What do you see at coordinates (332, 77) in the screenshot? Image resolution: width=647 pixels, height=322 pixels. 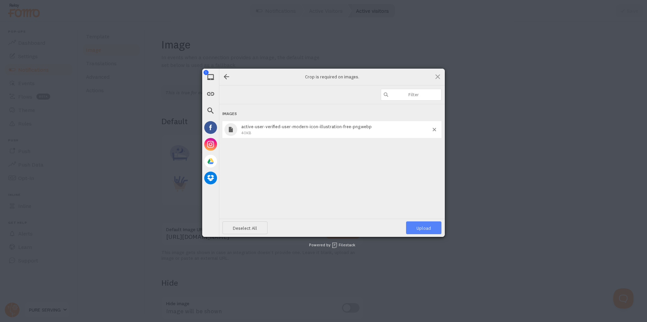 I see `span: Crop is required on images.` at bounding box center [332, 77].